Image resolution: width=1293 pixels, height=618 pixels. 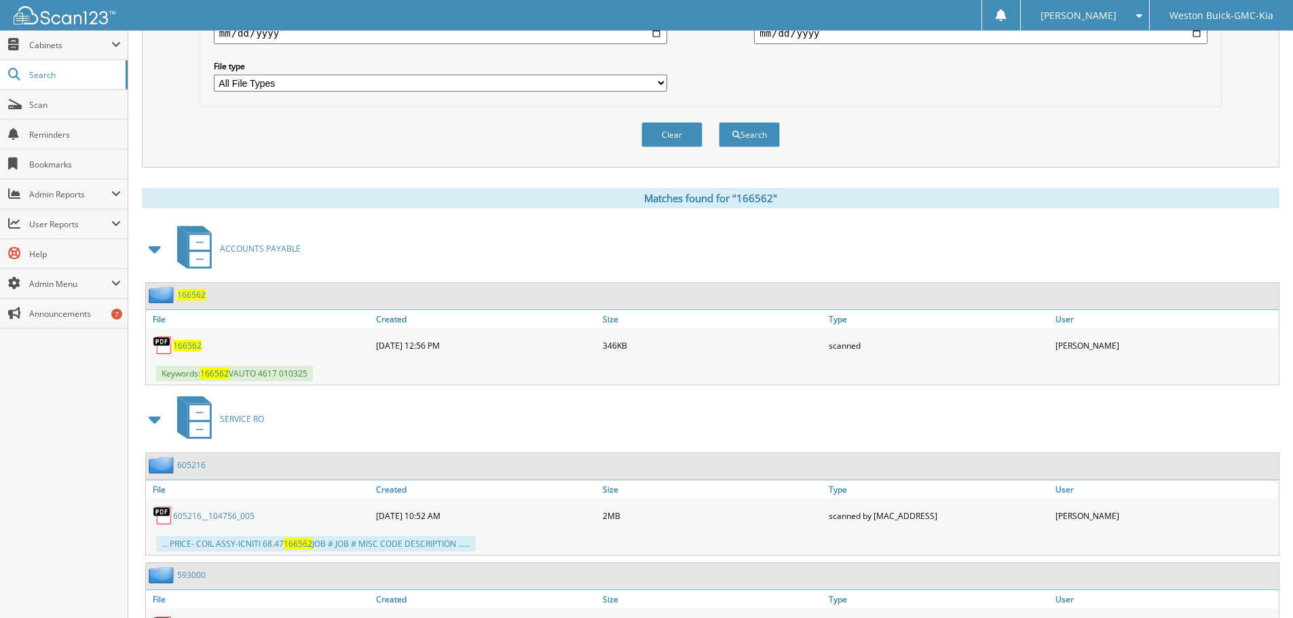 I want to click on span: Search, so click(x=74, y=75).